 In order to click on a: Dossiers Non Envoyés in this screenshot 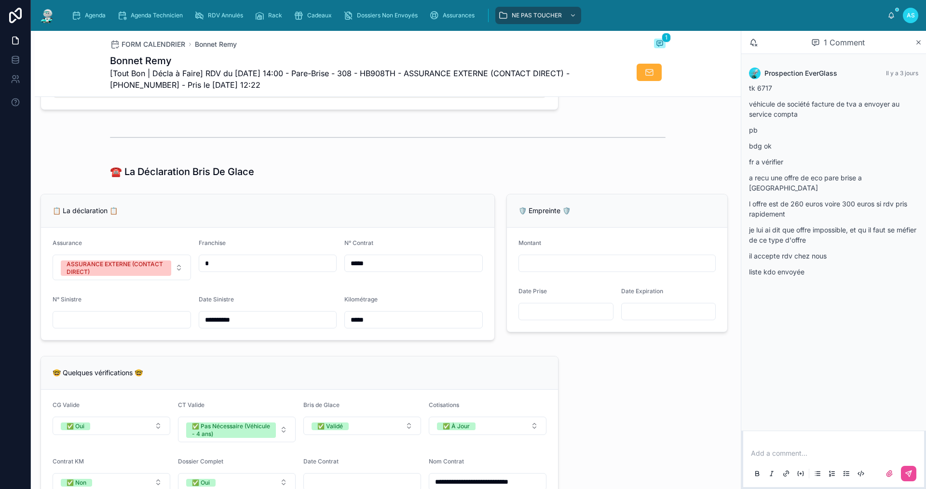, I will do `click(383, 15)`.